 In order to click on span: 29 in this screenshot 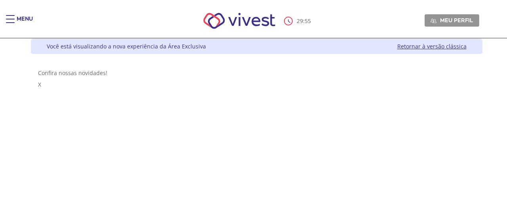, I will do `click(300, 21)`.